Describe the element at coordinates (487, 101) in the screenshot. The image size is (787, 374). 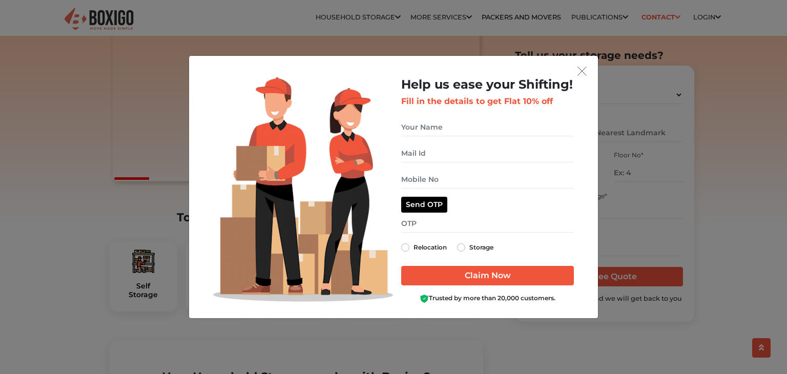
I see `h3: Fill in the details to get Flat 10% off` at that location.